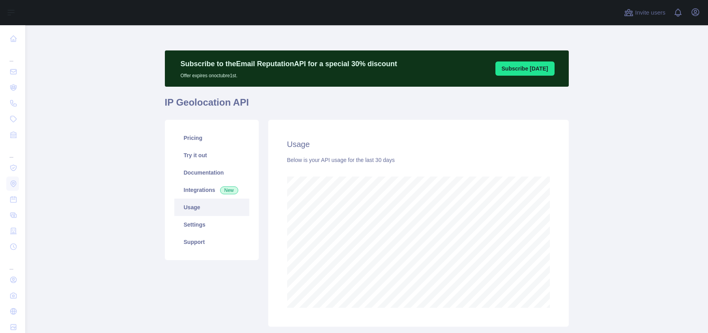 This screenshot has height=333, width=708. Describe the element at coordinates (367, 106) in the screenshot. I see `h1: IP Geolocation API` at that location.